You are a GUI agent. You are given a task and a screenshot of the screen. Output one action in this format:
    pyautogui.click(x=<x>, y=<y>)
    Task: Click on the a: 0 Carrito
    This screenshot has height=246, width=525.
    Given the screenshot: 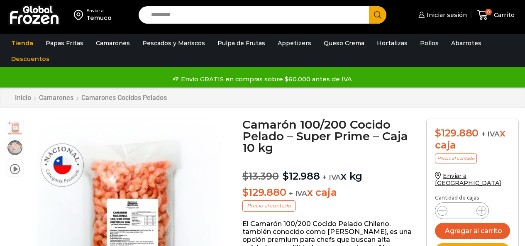 What is the action you would take?
    pyautogui.click(x=496, y=15)
    